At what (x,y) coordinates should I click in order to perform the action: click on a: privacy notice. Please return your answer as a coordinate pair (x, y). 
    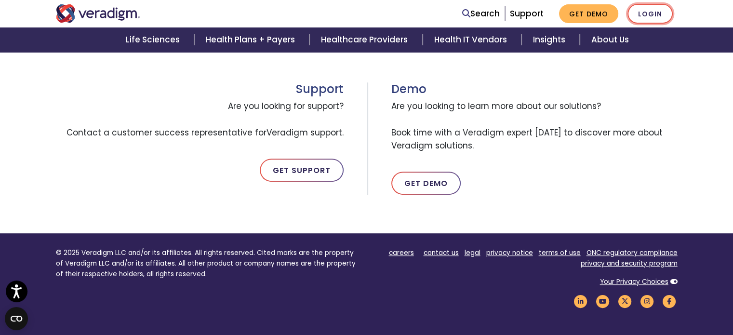
    Looking at the image, I should click on (509, 252).